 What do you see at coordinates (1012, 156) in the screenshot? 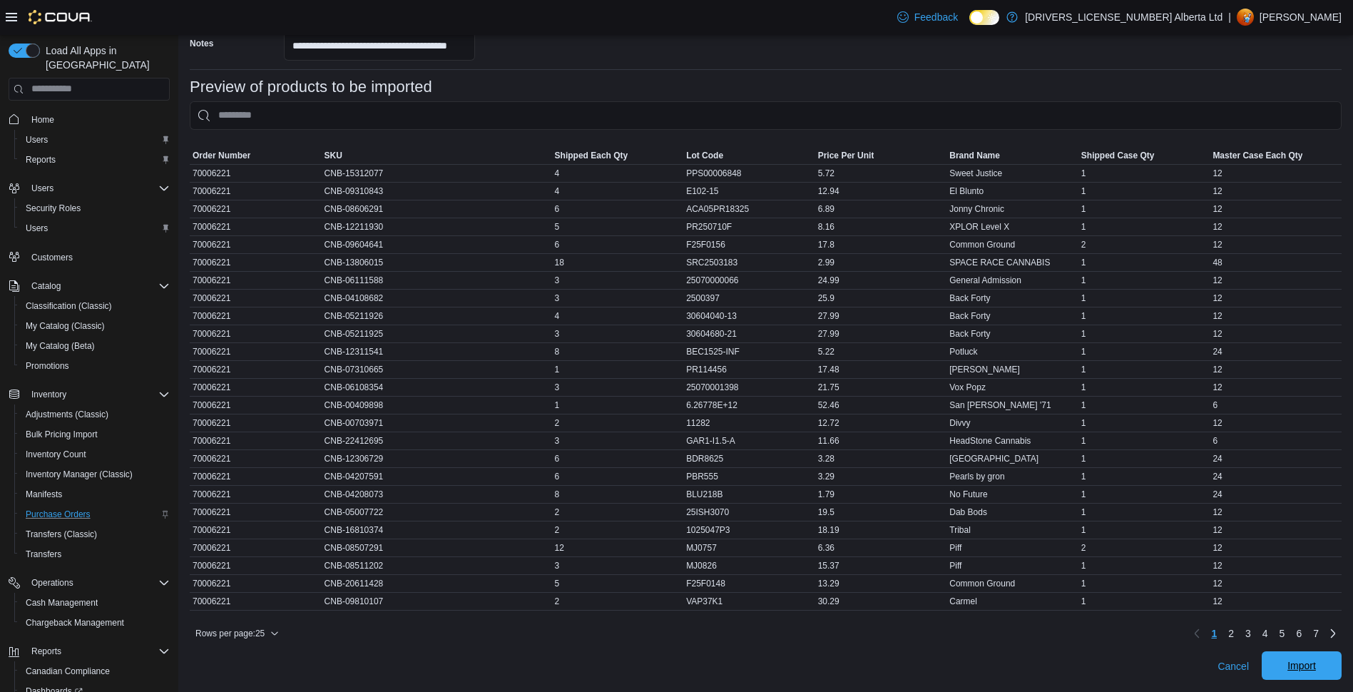
I see `button: Brand Name` at bounding box center [1012, 156].